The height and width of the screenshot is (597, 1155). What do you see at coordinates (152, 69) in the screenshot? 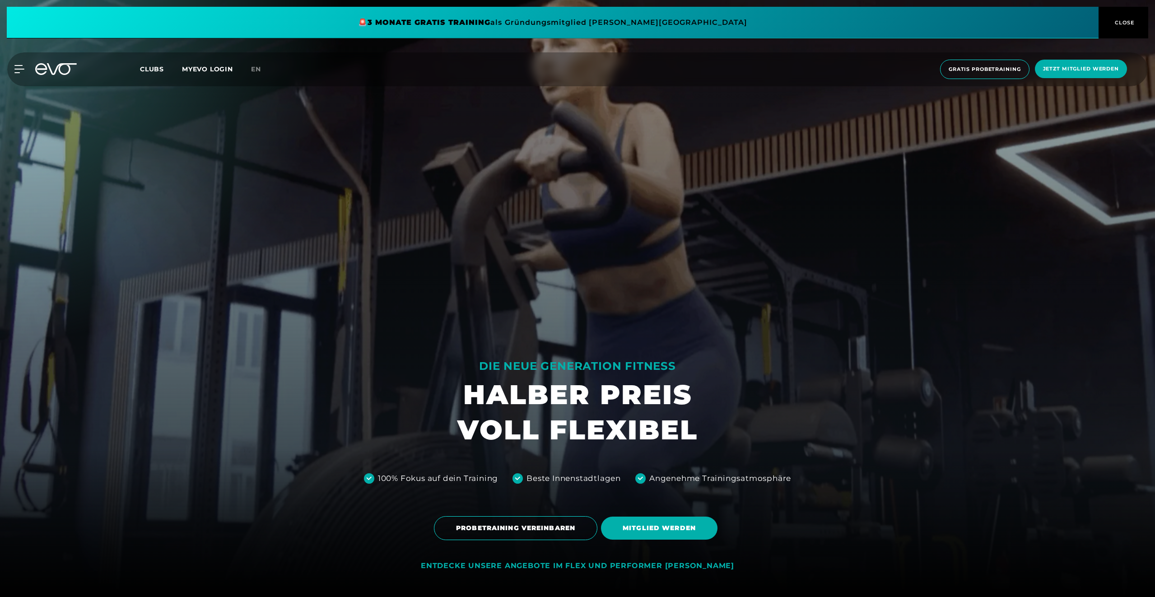
I see `span: Clubs` at bounding box center [152, 69].